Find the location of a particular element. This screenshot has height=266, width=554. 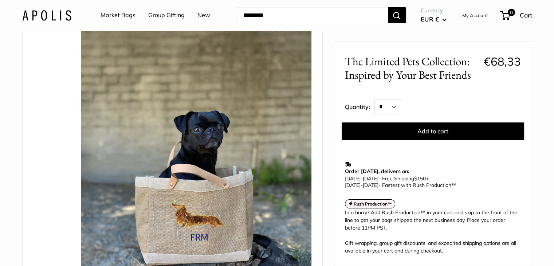

a: 0 Cart is located at coordinates (517, 15).